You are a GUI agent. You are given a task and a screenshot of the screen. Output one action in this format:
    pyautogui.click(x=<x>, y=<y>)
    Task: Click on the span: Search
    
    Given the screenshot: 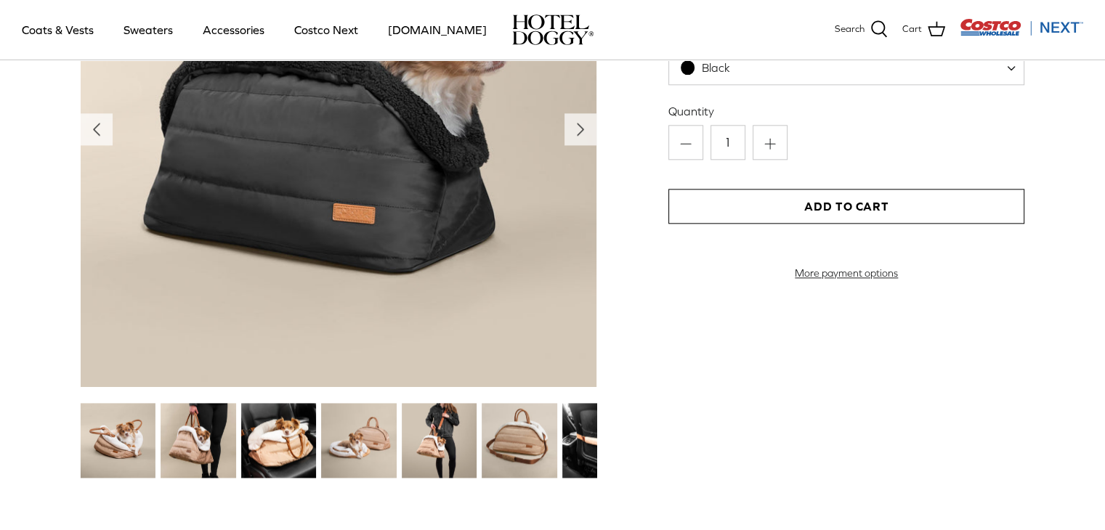 What is the action you would take?
    pyautogui.click(x=849, y=29)
    